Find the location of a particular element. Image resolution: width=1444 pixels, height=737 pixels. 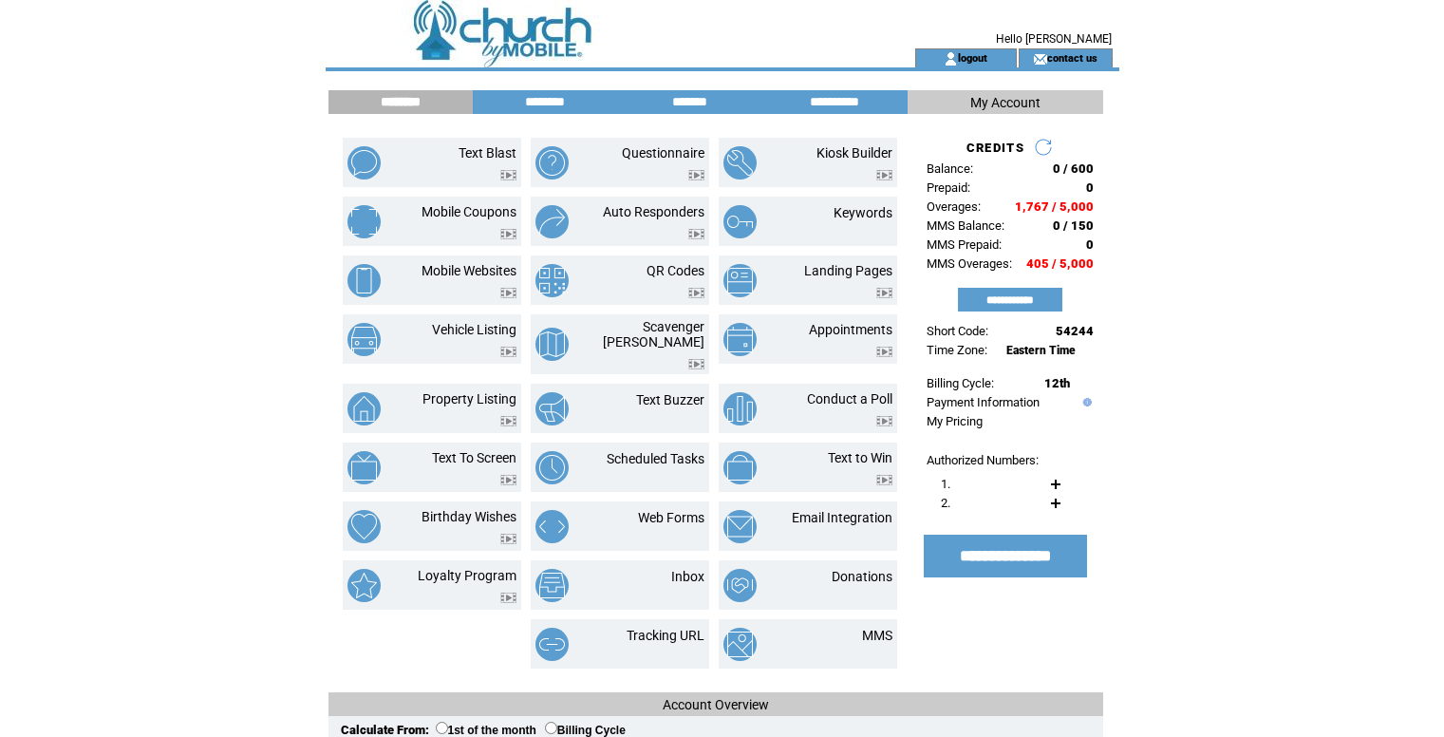

span: Short Code: is located at coordinates (957, 330).